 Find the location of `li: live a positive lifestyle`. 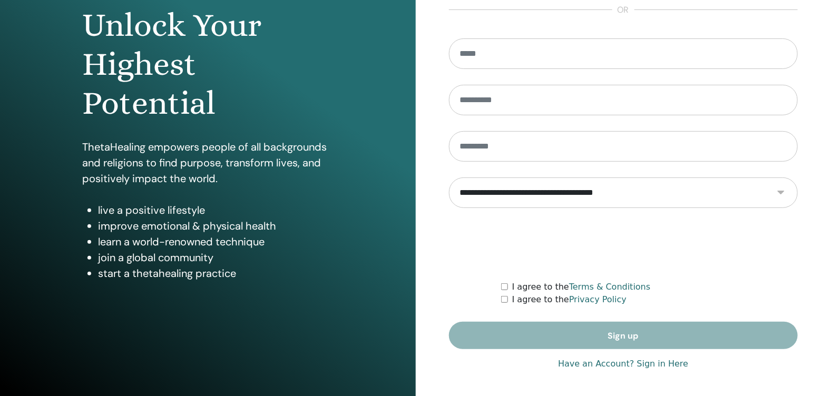

li: live a positive lifestyle is located at coordinates (216, 210).